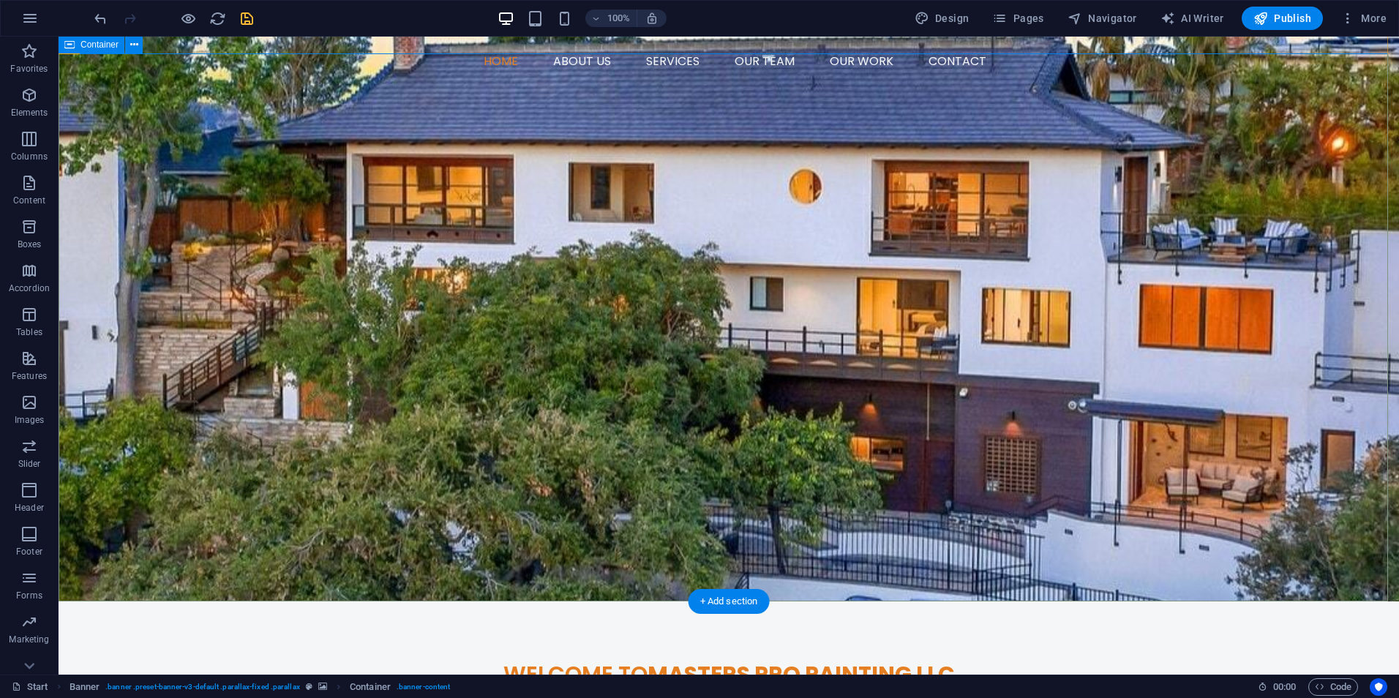  I want to click on button: Pages, so click(1018, 18).